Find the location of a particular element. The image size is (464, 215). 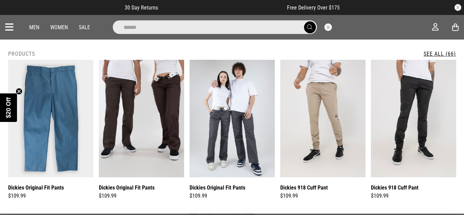

img: Dickies Original Fit Pants in Brown is located at coordinates (141, 119).